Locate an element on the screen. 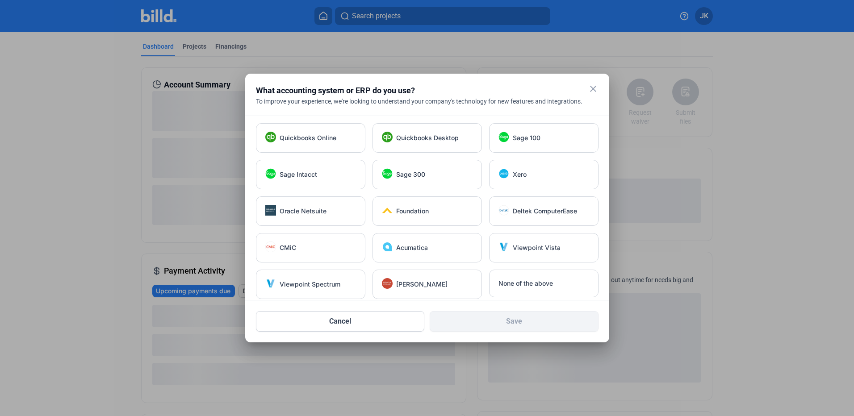 The height and width of the screenshot is (416, 854). span: Foundation is located at coordinates (412, 211).